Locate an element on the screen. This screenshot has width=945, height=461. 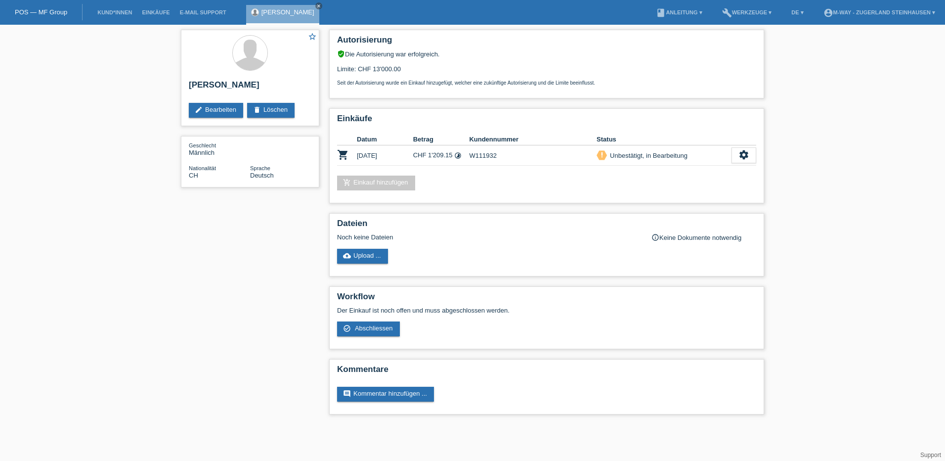
i: settings is located at coordinates (744, 155).